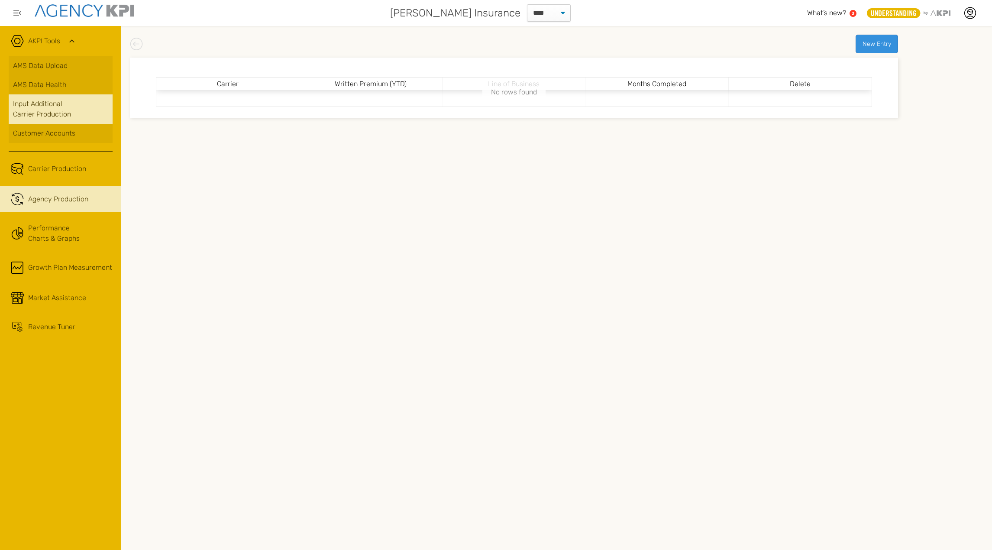  Describe the element at coordinates (853, 13) in the screenshot. I see `a: 3` at that location.